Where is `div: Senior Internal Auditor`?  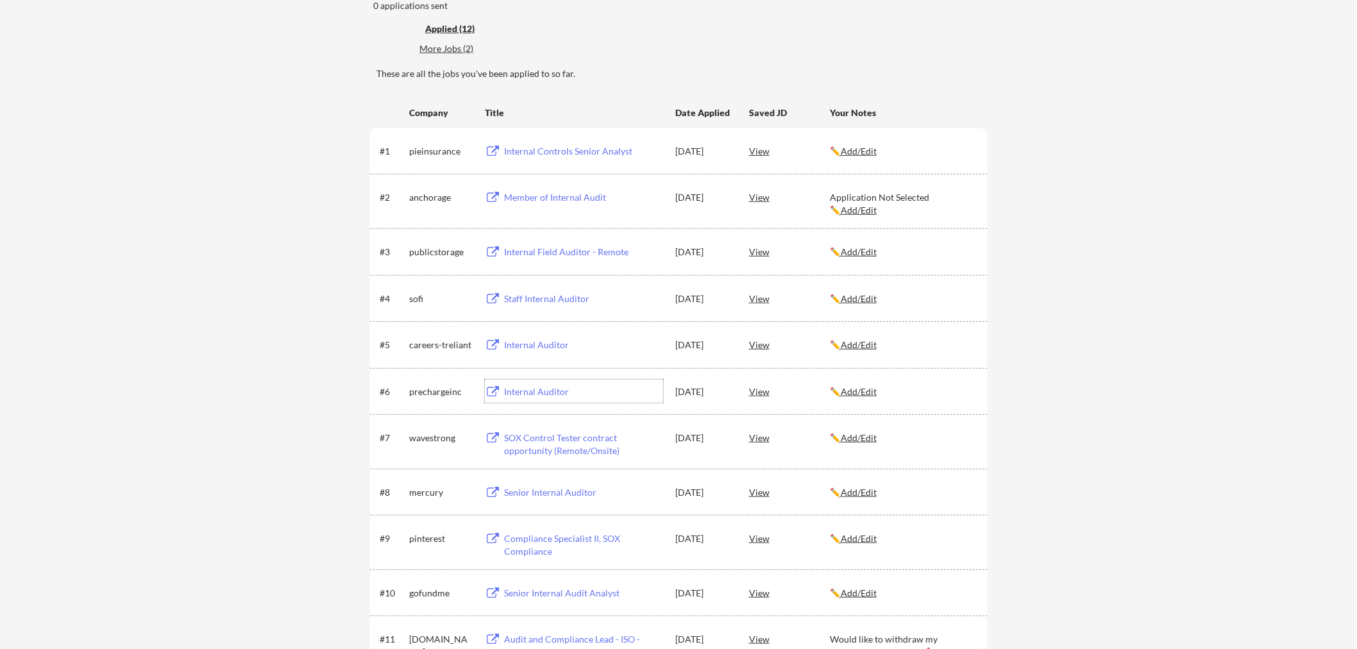
div: Senior Internal Auditor is located at coordinates (584, 492).